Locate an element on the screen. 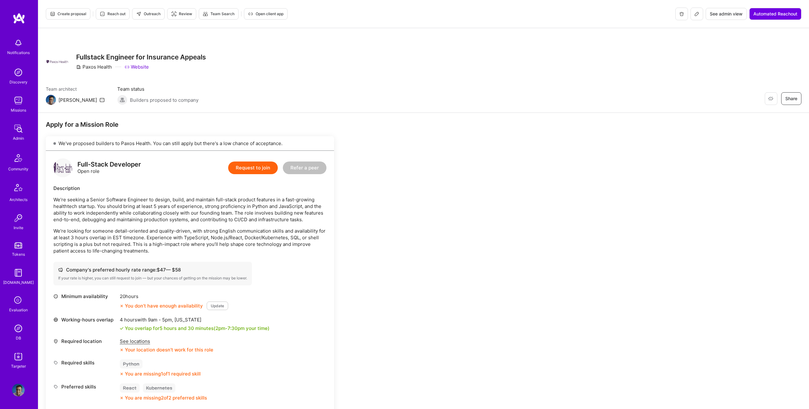  div: Discovery is located at coordinates (18, 82).